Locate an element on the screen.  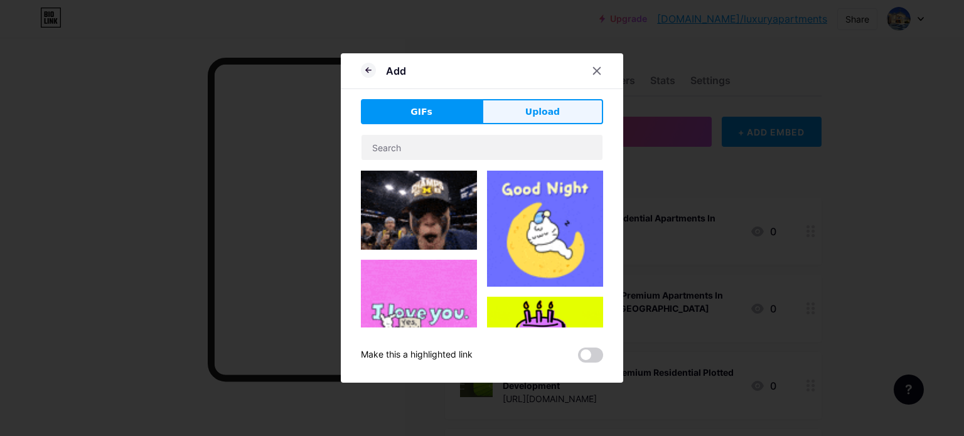
span: GIFs is located at coordinates (421, 112).